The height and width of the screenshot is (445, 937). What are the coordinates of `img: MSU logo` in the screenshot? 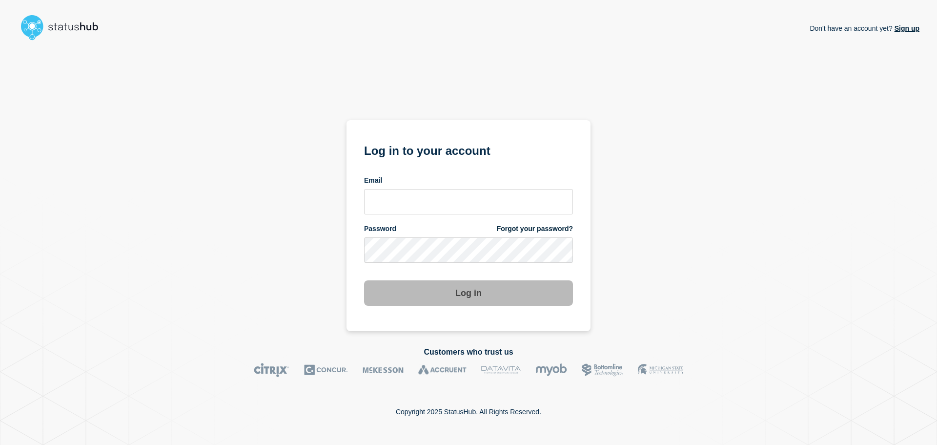 It's located at (660, 370).